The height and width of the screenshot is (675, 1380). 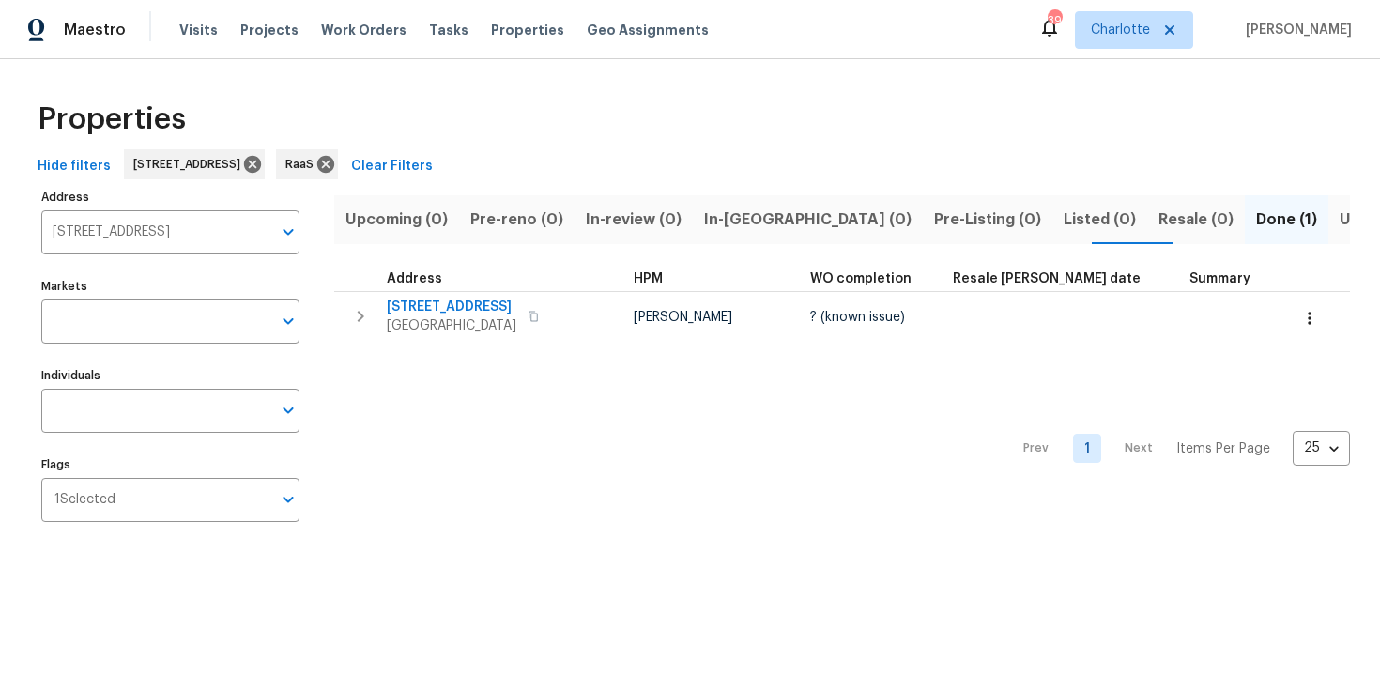 I want to click on button: Hide filters, so click(x=74, y=166).